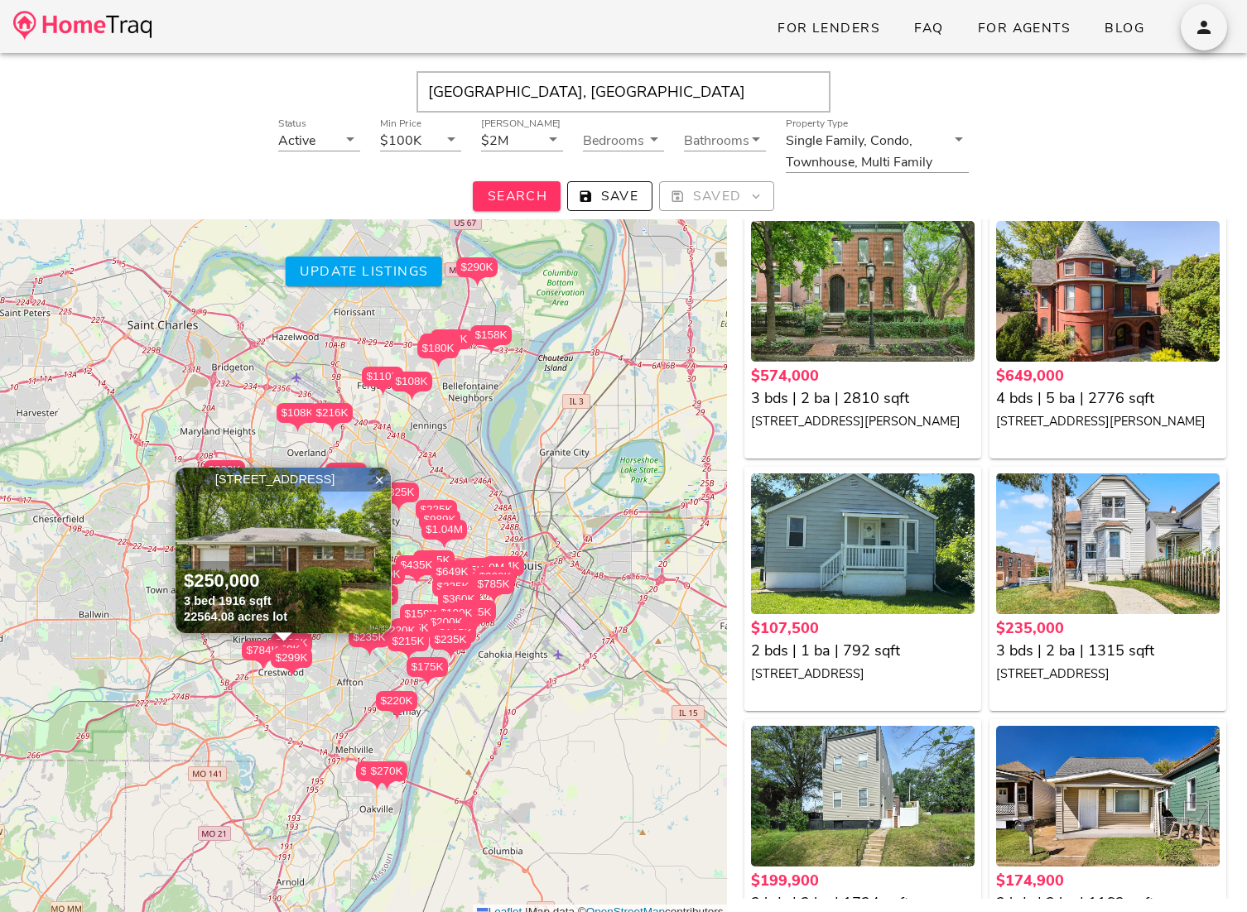 Image resolution: width=1247 pixels, height=912 pixels. What do you see at coordinates (1023, 28) in the screenshot?
I see `a: For Agents` at bounding box center [1023, 28].